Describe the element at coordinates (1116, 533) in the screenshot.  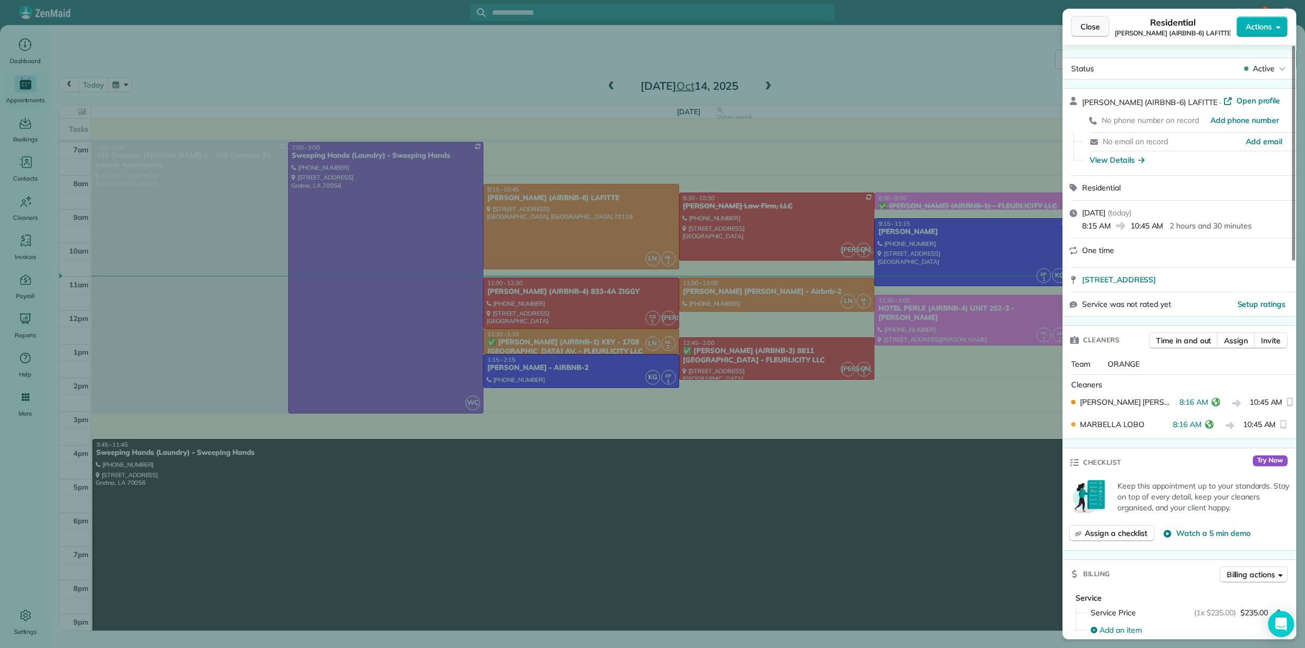
I see `span: Assign a checklist` at that location.